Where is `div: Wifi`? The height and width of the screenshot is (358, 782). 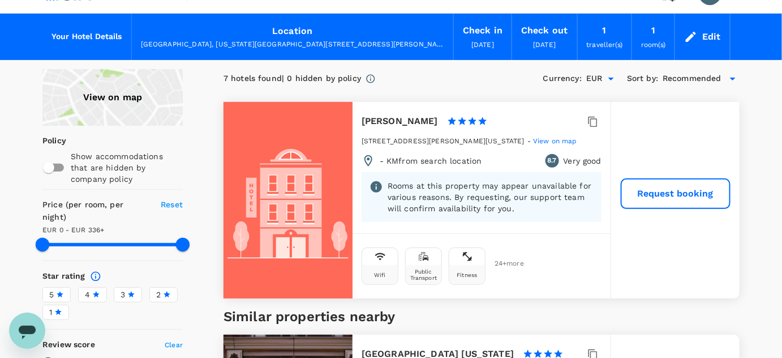 div: Wifi is located at coordinates (380, 274).